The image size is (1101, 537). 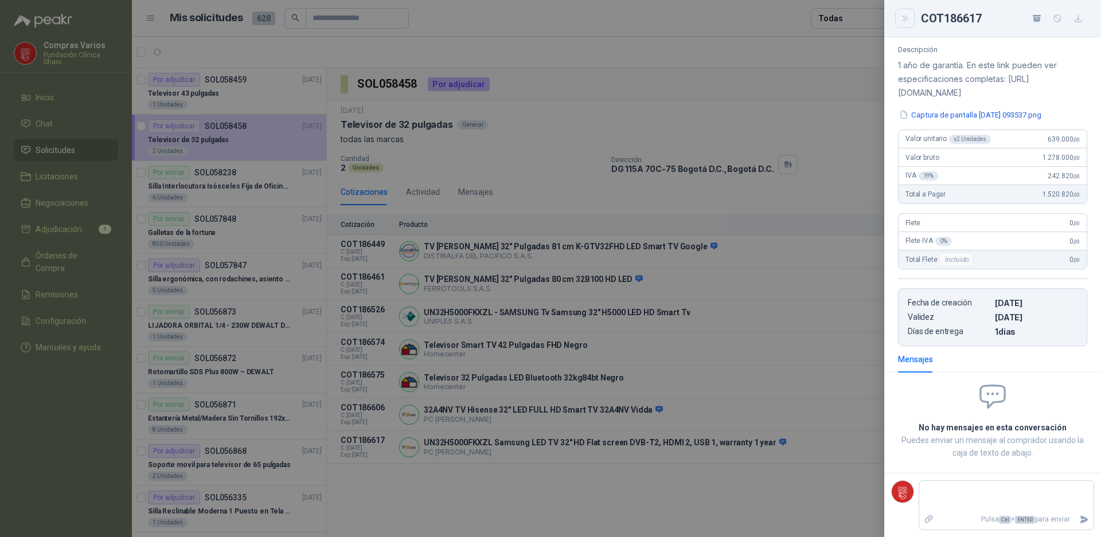 I want to click on span: Valor bruto, so click(x=922, y=158).